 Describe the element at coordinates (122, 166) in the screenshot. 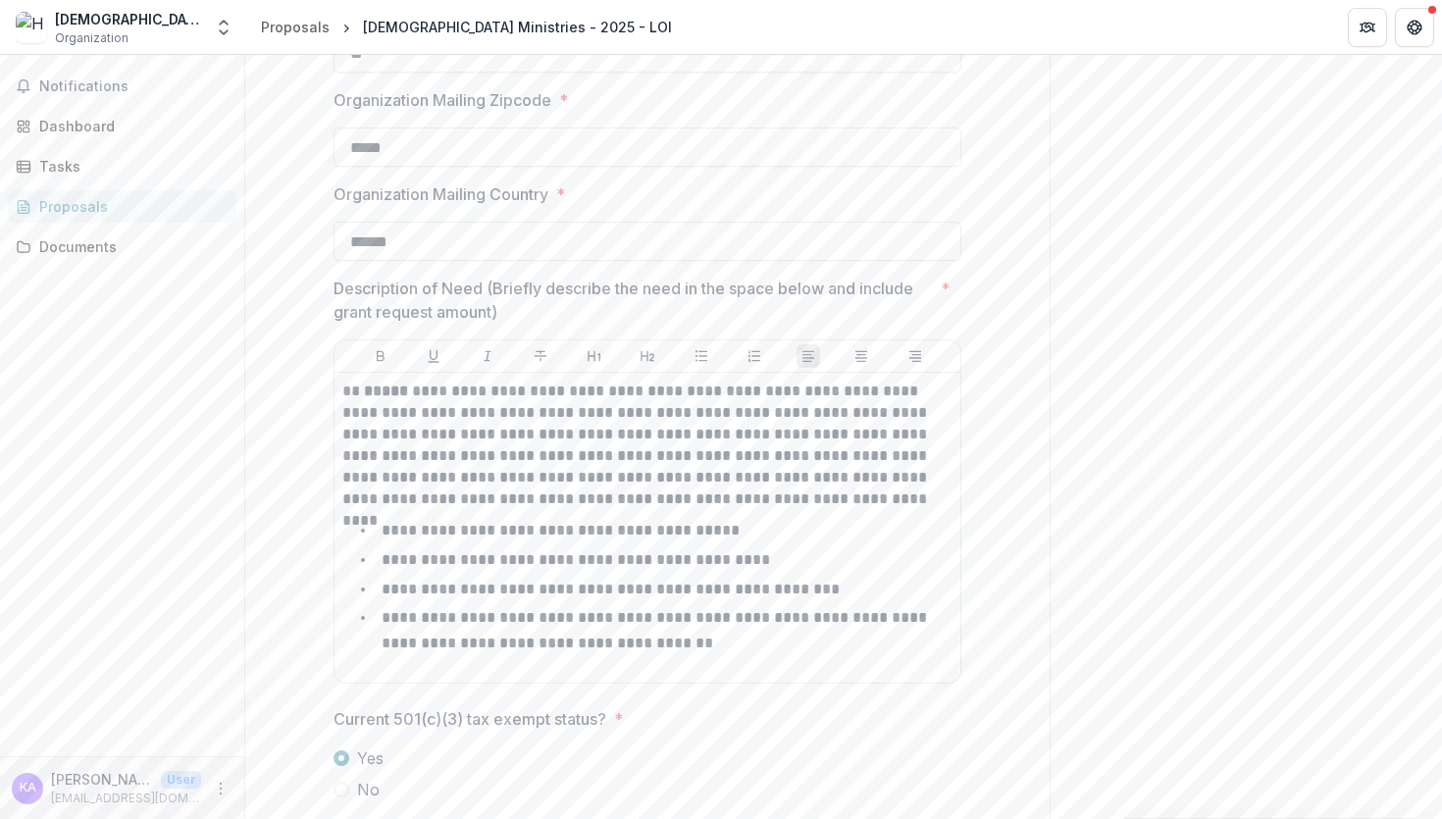

I see `a: Tasks` at that location.